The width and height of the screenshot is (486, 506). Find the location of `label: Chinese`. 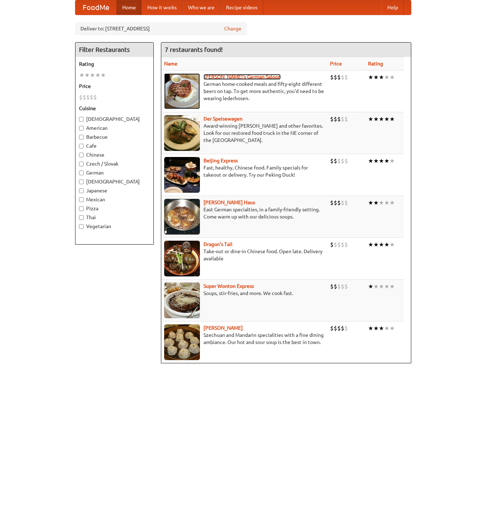

label: Chinese is located at coordinates (115, 155).